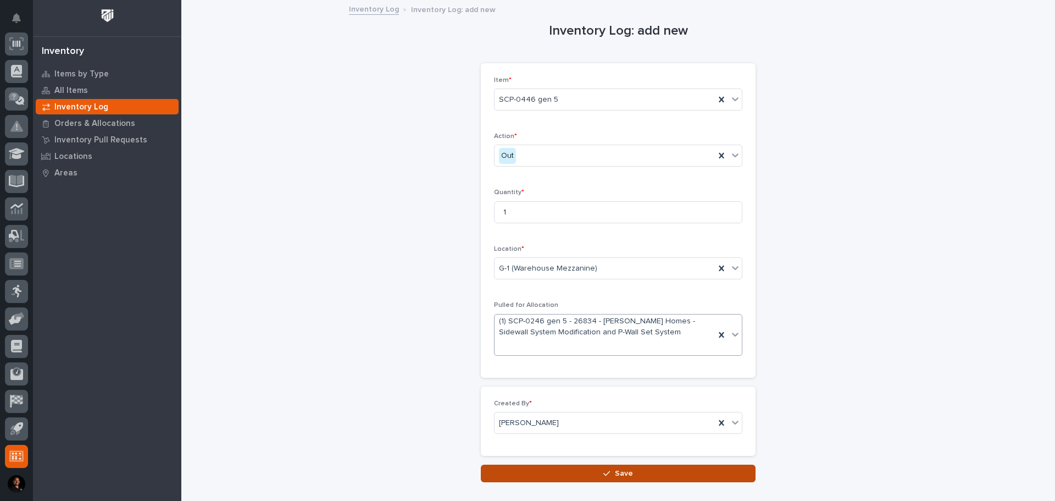  What do you see at coordinates (16, 484) in the screenshot?
I see `button: users-avatar` at bounding box center [16, 484].